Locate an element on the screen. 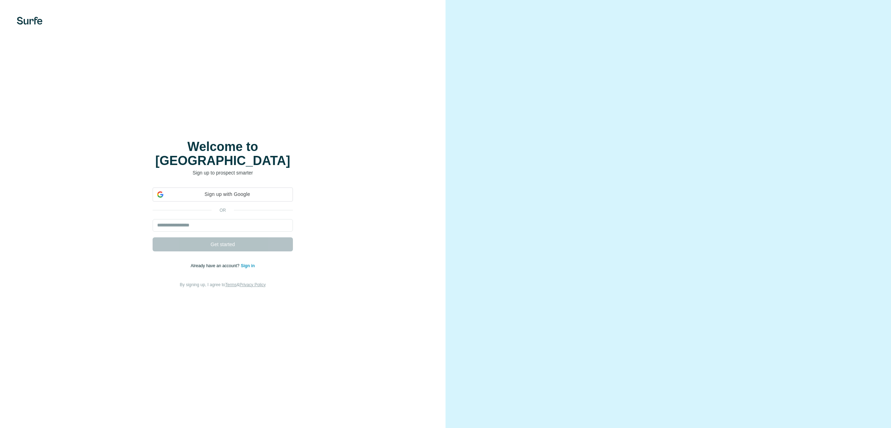 The height and width of the screenshot is (428, 891). span: By signing up, I agree to & is located at coordinates (223, 284).